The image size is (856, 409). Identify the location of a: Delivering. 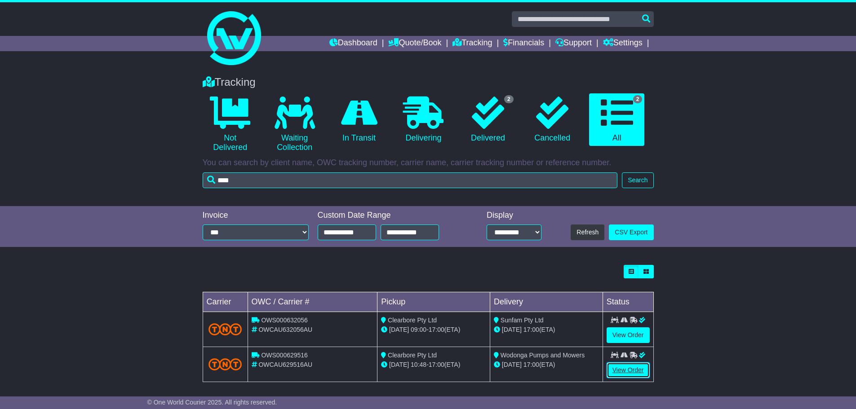
(423, 120).